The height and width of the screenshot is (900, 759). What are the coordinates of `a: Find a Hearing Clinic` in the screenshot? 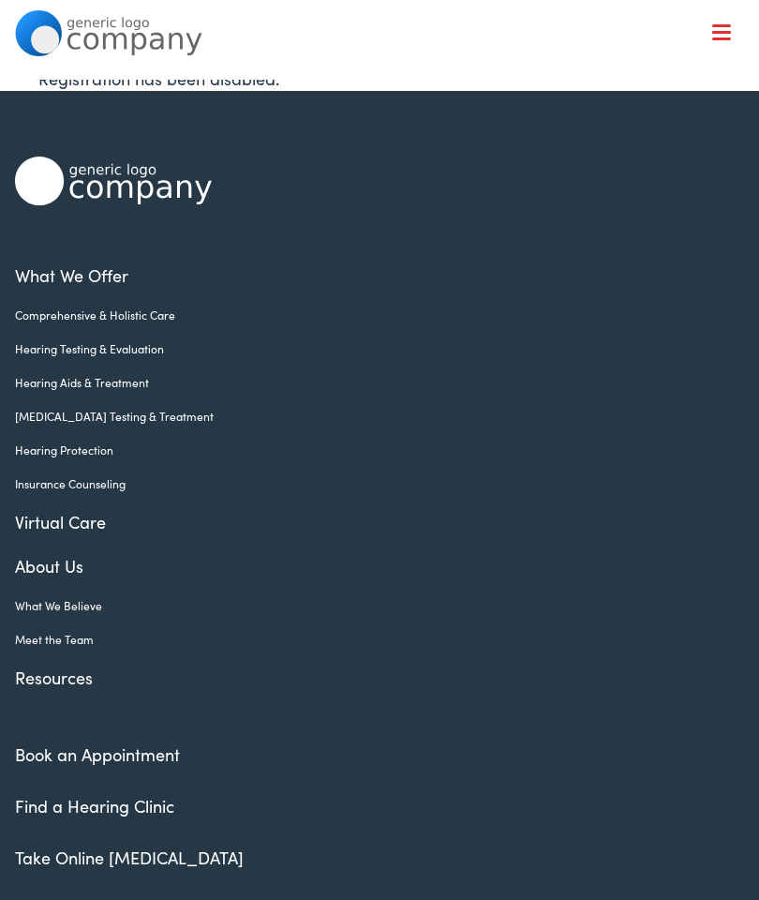 It's located at (95, 805).